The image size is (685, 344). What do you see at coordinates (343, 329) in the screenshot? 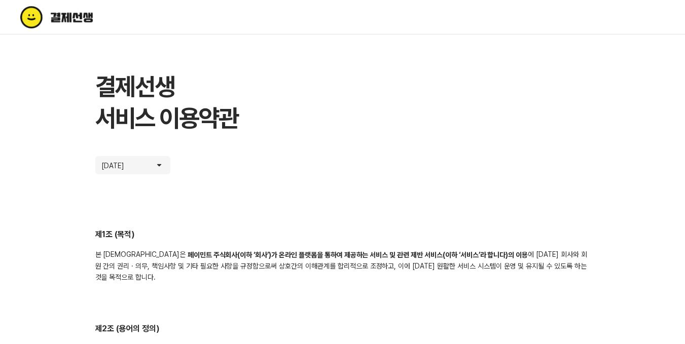
I see `h2: 제2조 (용어의 정의)` at bounding box center [343, 329].